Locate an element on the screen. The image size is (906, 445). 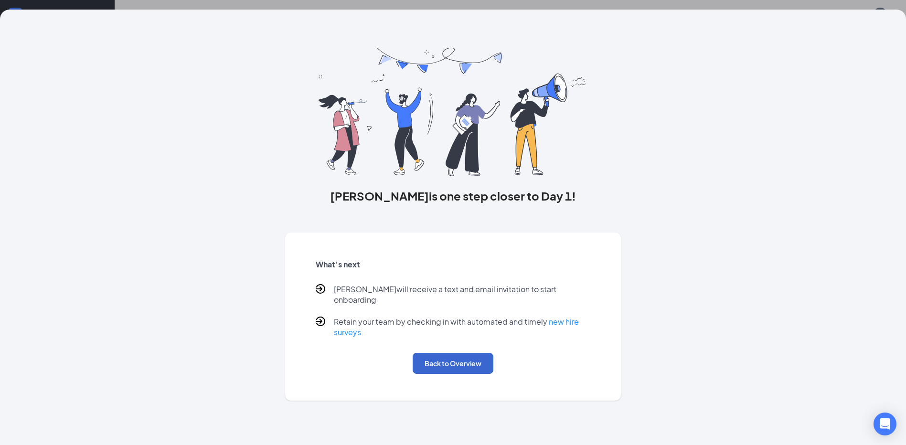
img: you are all set is located at coordinates (453, 112).